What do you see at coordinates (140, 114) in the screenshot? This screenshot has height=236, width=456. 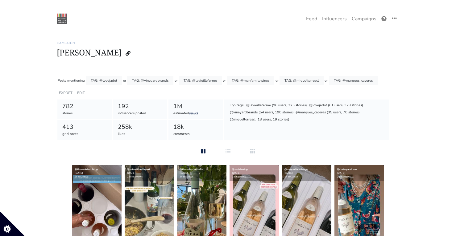 I see `div: influencers posted` at bounding box center [140, 114].